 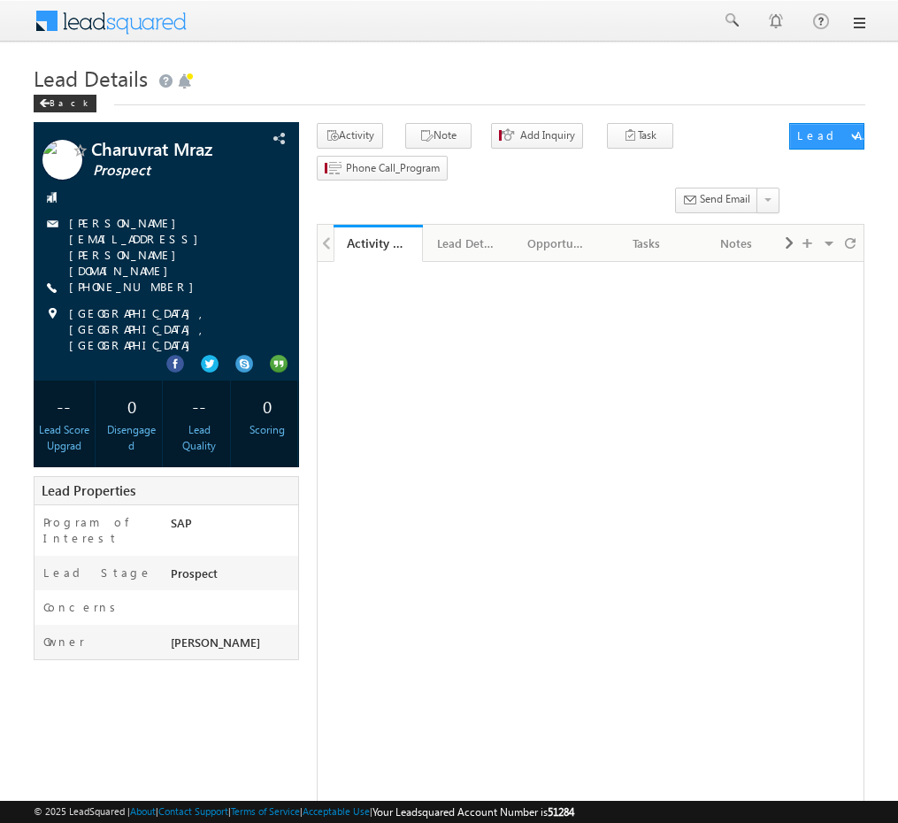 What do you see at coordinates (173, 171) in the screenshot?
I see `span: Prospect` at bounding box center [173, 171].